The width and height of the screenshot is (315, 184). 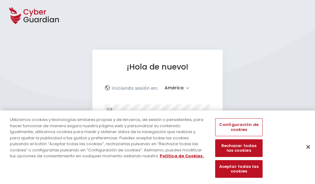 What do you see at coordinates (239, 127) in the screenshot?
I see `button: Configuración de cookies, Abre el cuadro de diálogo del centro de preferencias.` at bounding box center [239, 127].